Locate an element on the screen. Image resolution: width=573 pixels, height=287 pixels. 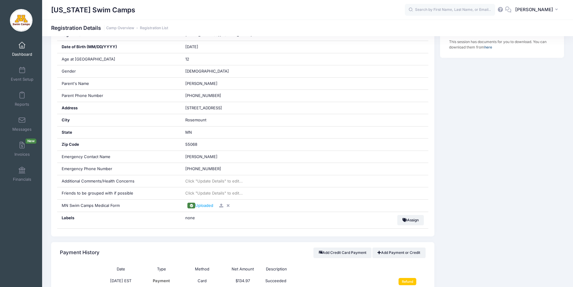
span: 55068 is located at coordinates (191, 144).